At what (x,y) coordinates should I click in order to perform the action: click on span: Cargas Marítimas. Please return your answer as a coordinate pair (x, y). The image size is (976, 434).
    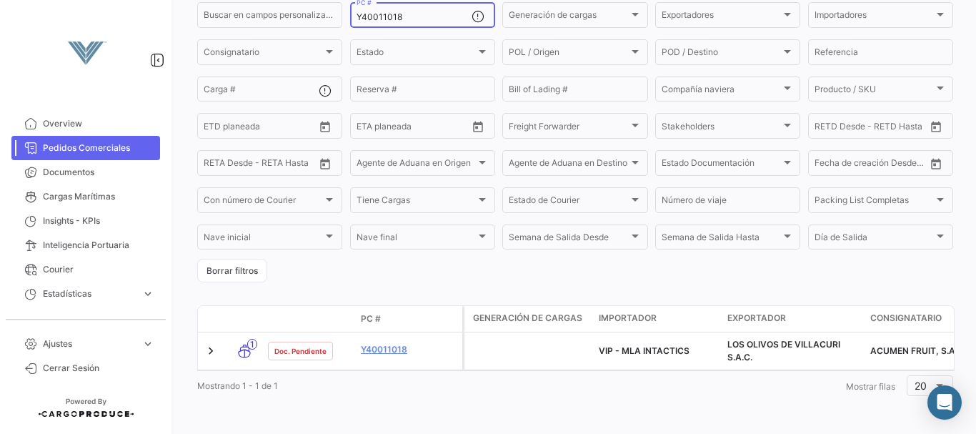
    Looking at the image, I should click on (99, 197).